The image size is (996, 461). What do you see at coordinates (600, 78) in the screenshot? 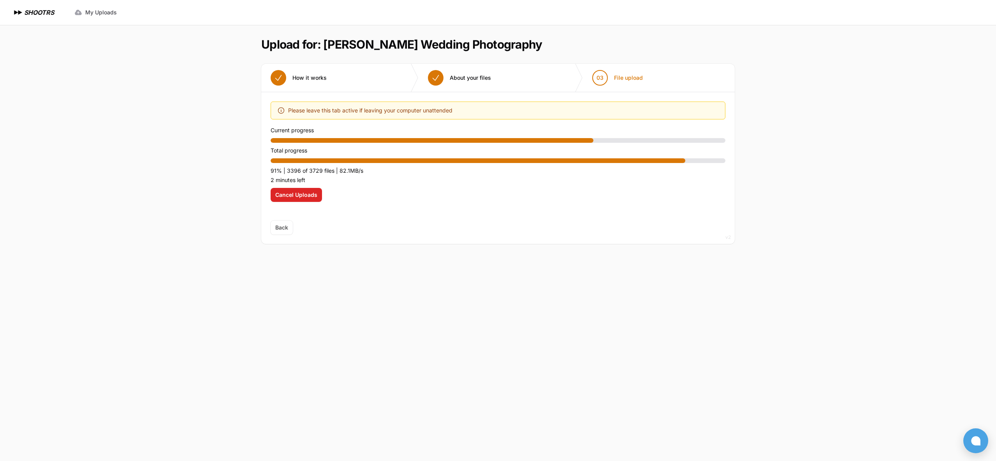
I see `span: 03` at bounding box center [600, 78].